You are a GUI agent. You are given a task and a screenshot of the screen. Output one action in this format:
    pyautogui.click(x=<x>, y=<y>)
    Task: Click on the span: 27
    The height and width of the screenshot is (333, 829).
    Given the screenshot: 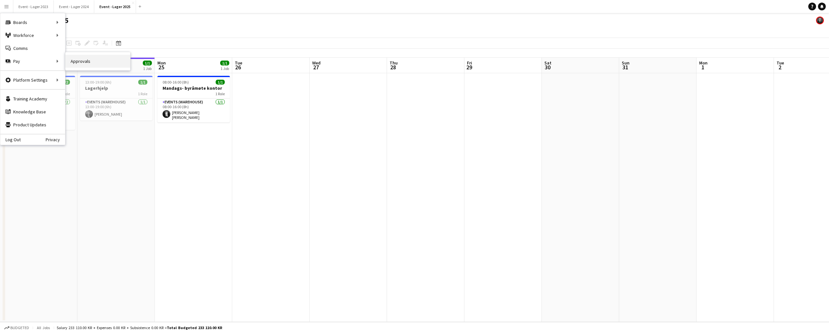 What is the action you would take?
    pyautogui.click(x=316, y=67)
    